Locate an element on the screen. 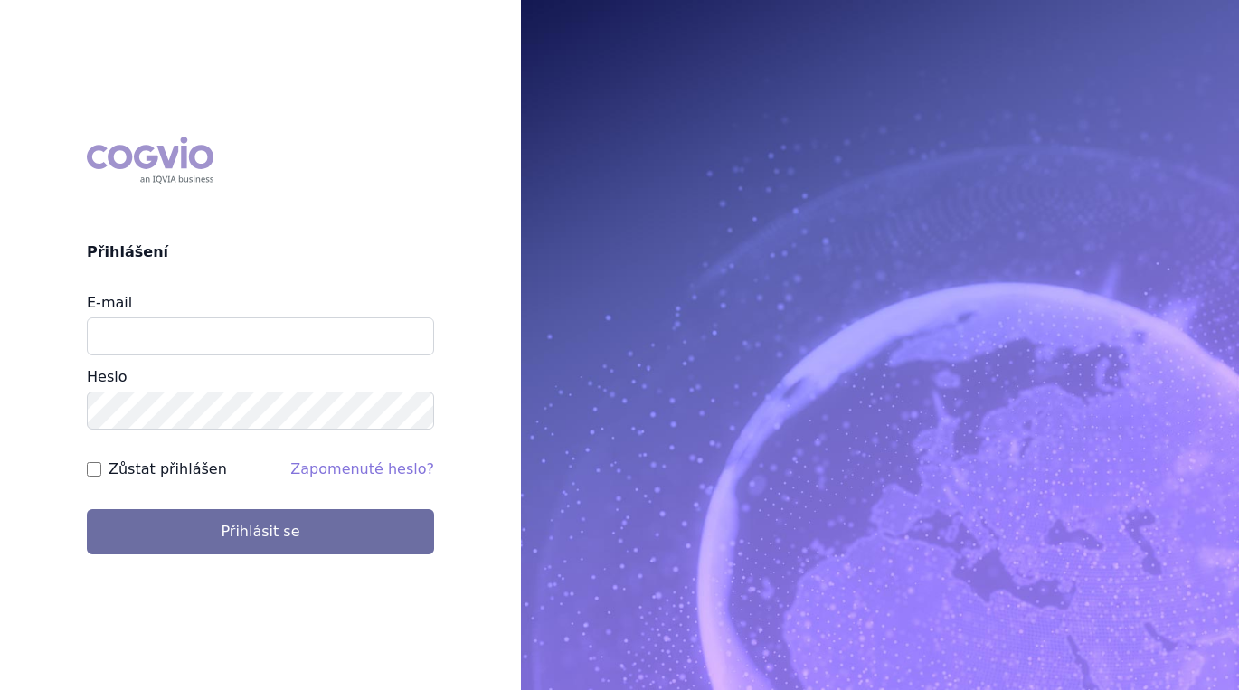  a: Zapomenuté heslo? is located at coordinates (362, 468).